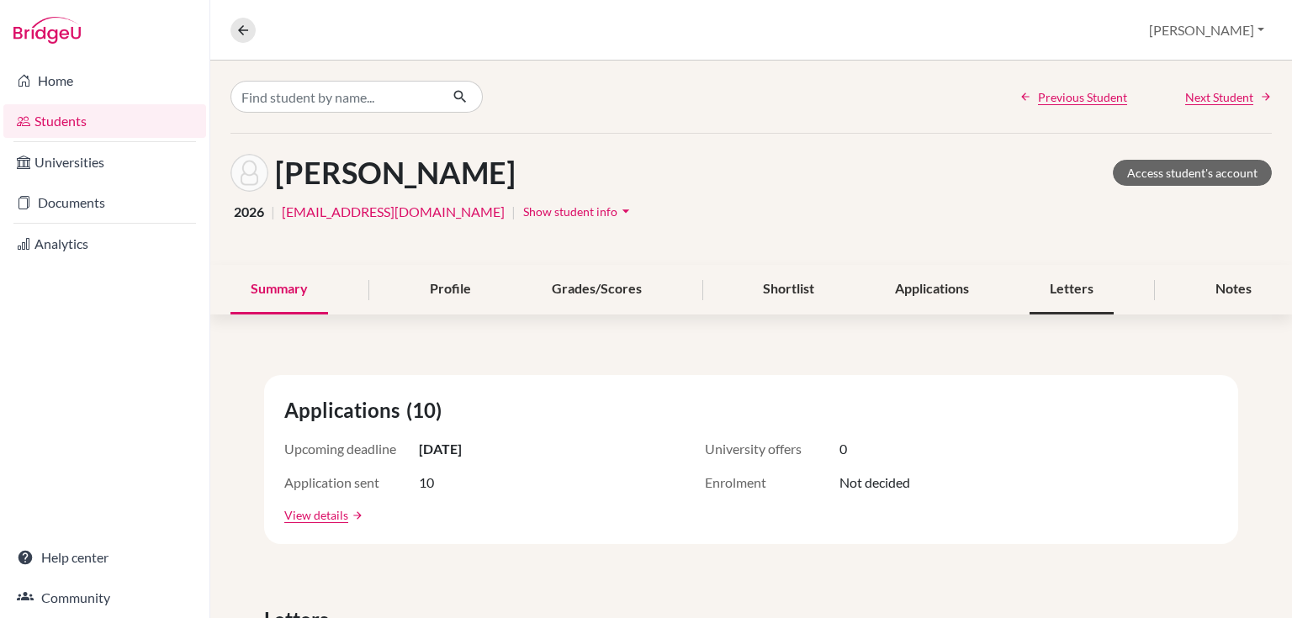 The height and width of the screenshot is (618, 1292). I want to click on div: Notes, so click(1233, 289).